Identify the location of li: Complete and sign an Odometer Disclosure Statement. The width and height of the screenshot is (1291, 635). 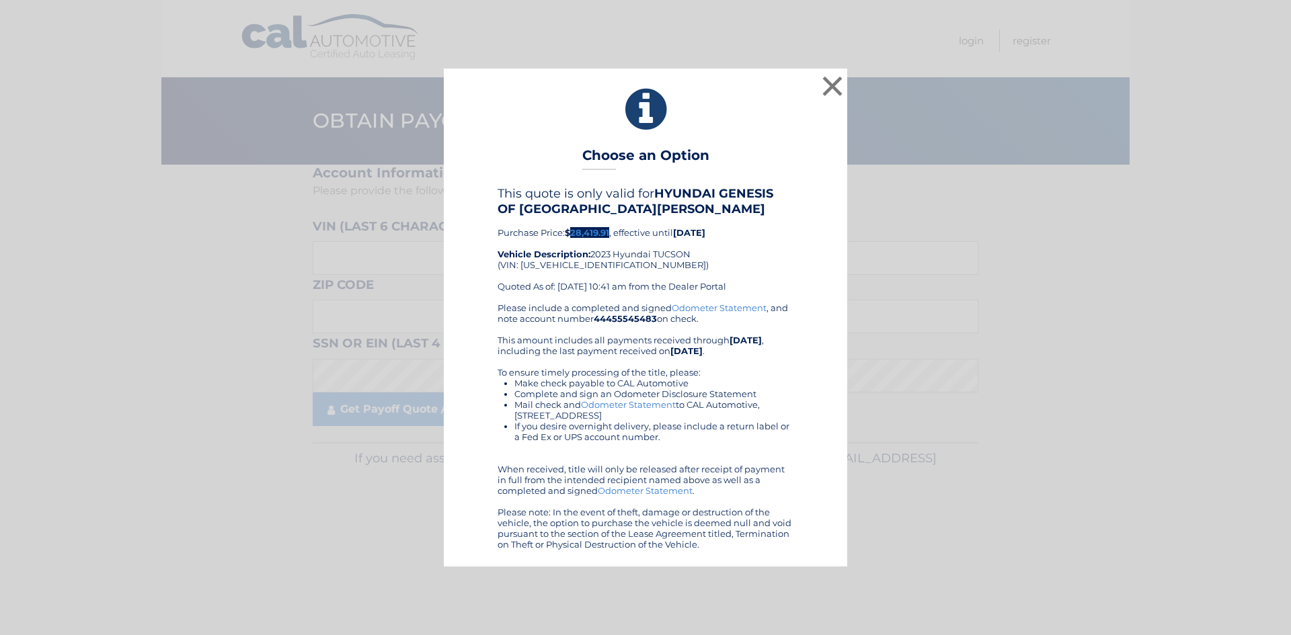
(653, 394).